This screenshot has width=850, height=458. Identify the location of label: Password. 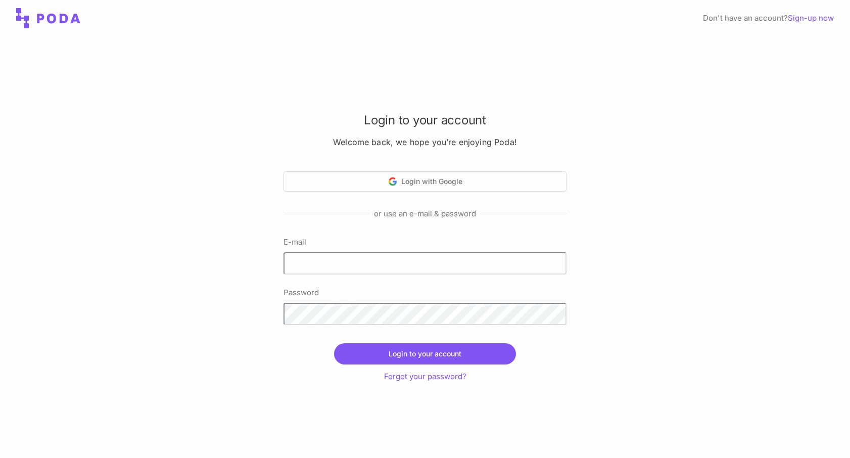
(425, 292).